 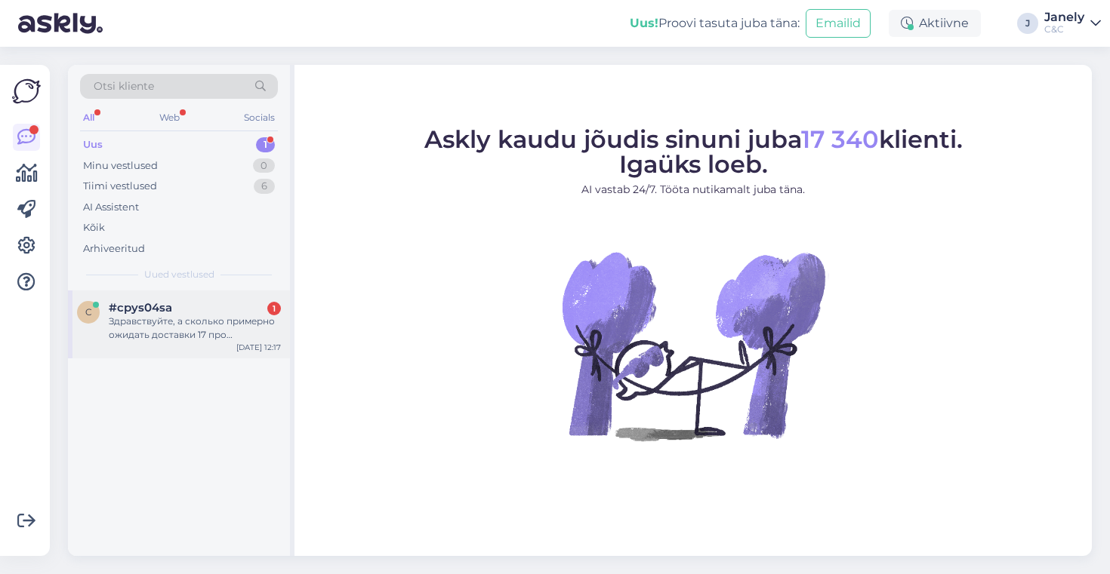 I want to click on span: Uued vestlused, so click(x=179, y=275).